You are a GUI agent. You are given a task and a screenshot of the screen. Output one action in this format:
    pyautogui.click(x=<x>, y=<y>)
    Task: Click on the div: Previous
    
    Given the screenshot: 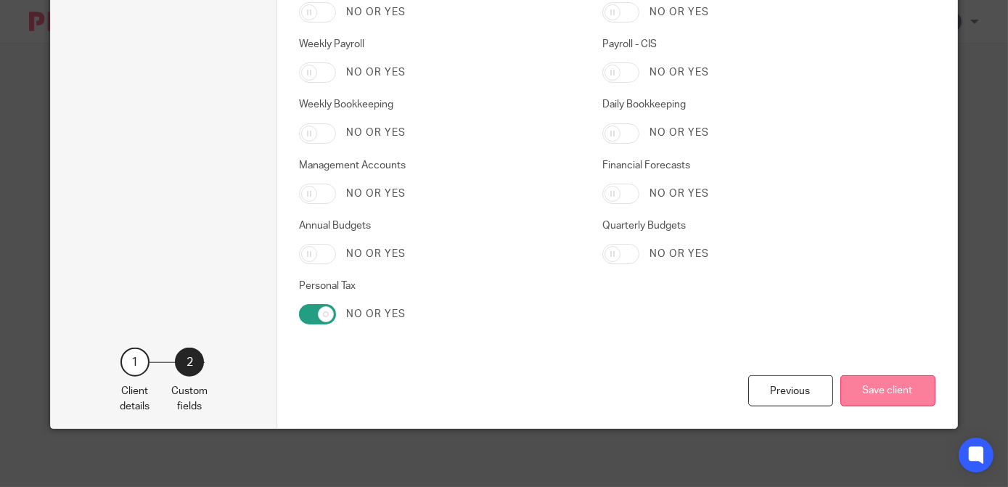 What is the action you would take?
    pyautogui.click(x=790, y=390)
    